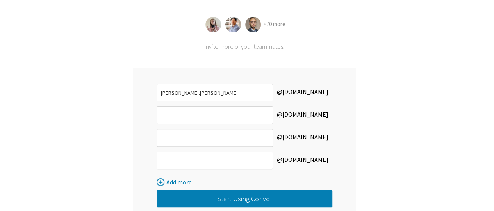 Image resolution: width=494 pixels, height=211 pixels. Describe the element at coordinates (179, 182) in the screenshot. I see `span: Add more` at that location.